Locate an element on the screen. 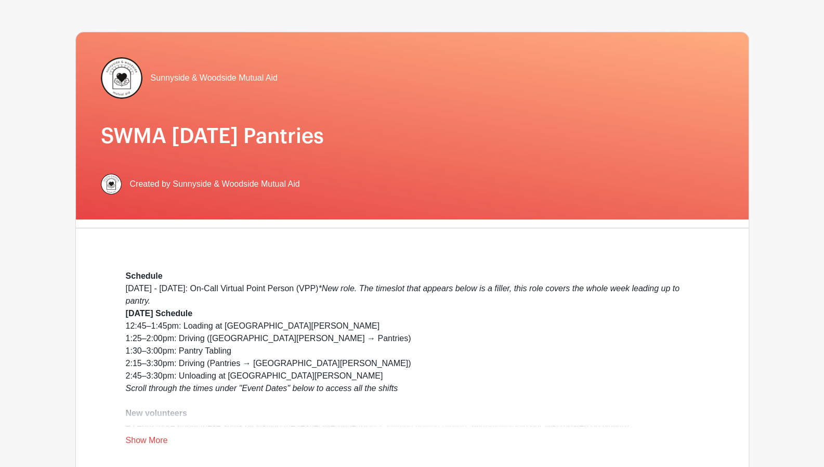 The height and width of the screenshot is (467, 824). a: tabling is located at coordinates (454, 425).